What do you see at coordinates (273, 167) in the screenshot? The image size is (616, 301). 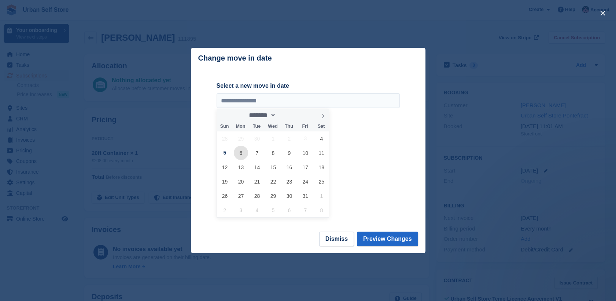 I see `span: October 15, 2025` at bounding box center [273, 167].